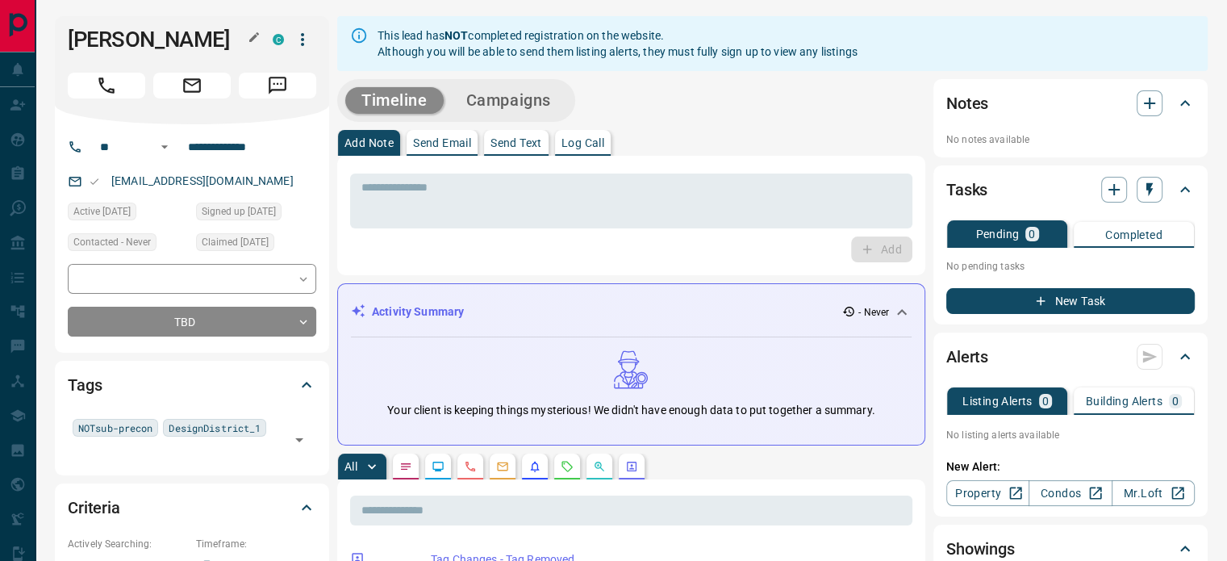 Image resolution: width=1227 pixels, height=561 pixels. What do you see at coordinates (192, 321) in the screenshot?
I see `div: TBD` at bounding box center [192, 321].